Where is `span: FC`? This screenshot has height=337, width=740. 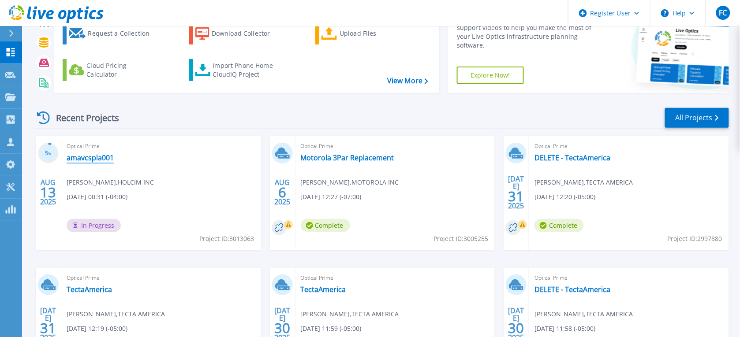 span: FC is located at coordinates (722, 13).